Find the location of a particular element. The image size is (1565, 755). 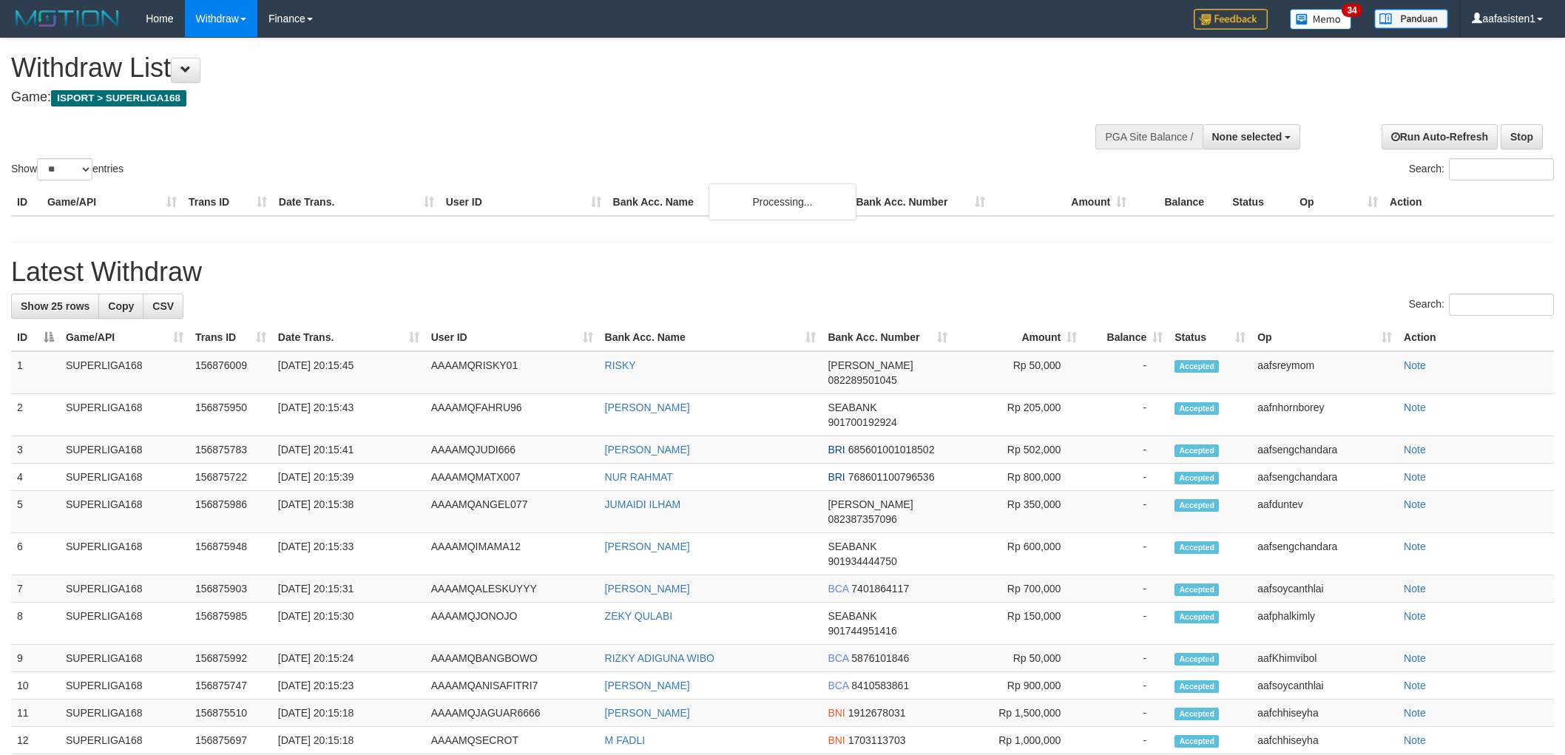

td: aafnhornborey is located at coordinates (1325, 415).